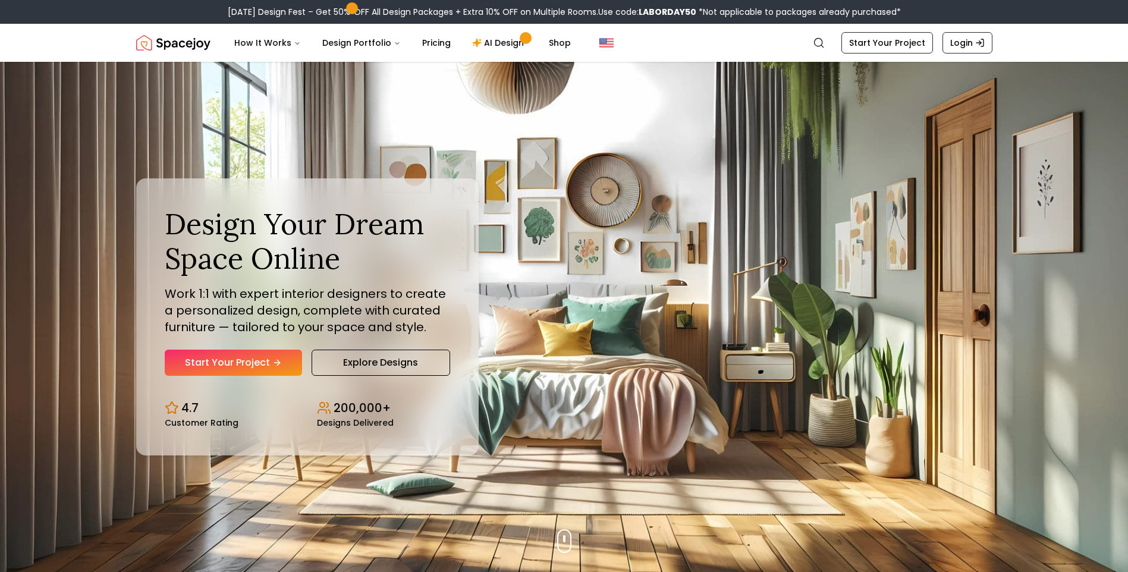 This screenshot has width=1128, height=572. I want to click on a: Spacejoy, so click(173, 43).